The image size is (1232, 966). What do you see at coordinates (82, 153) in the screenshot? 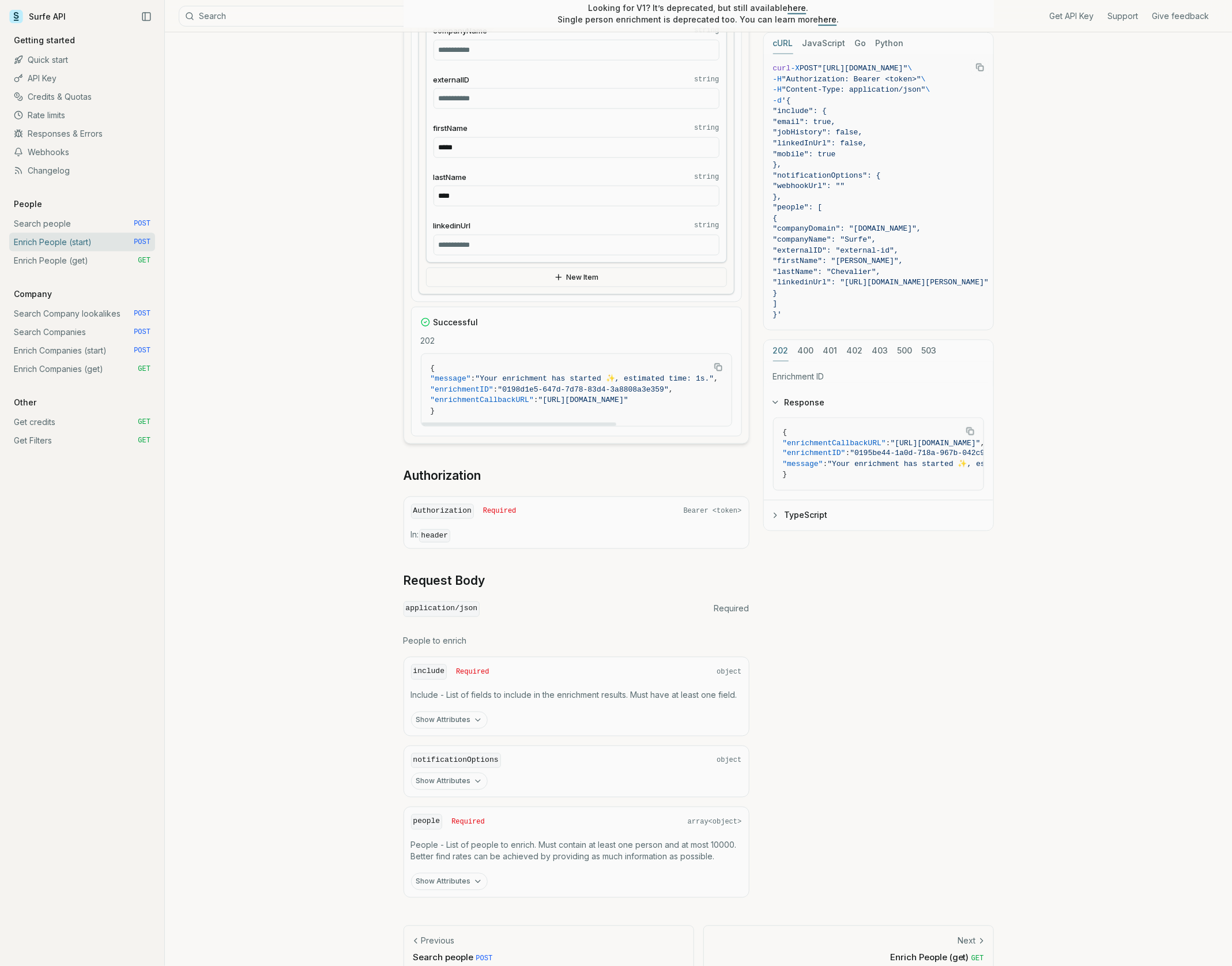
I see `a: Webhooks` at bounding box center [82, 153].